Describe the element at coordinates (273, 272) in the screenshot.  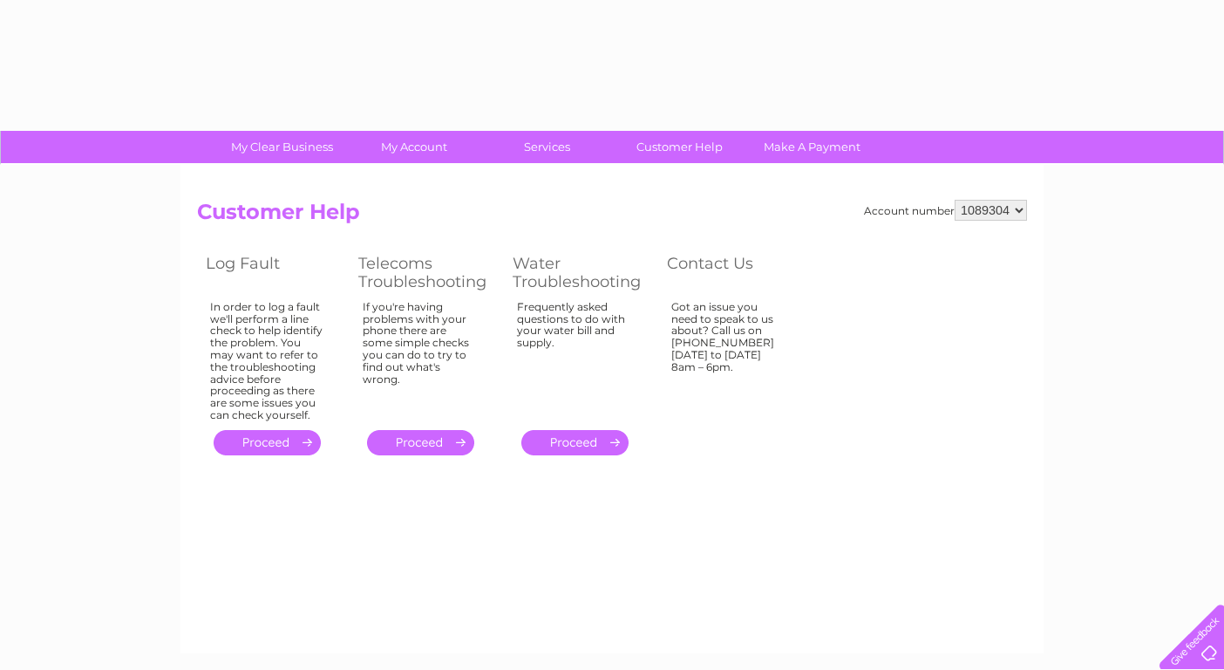
I see `th: Log Fault` at that location.